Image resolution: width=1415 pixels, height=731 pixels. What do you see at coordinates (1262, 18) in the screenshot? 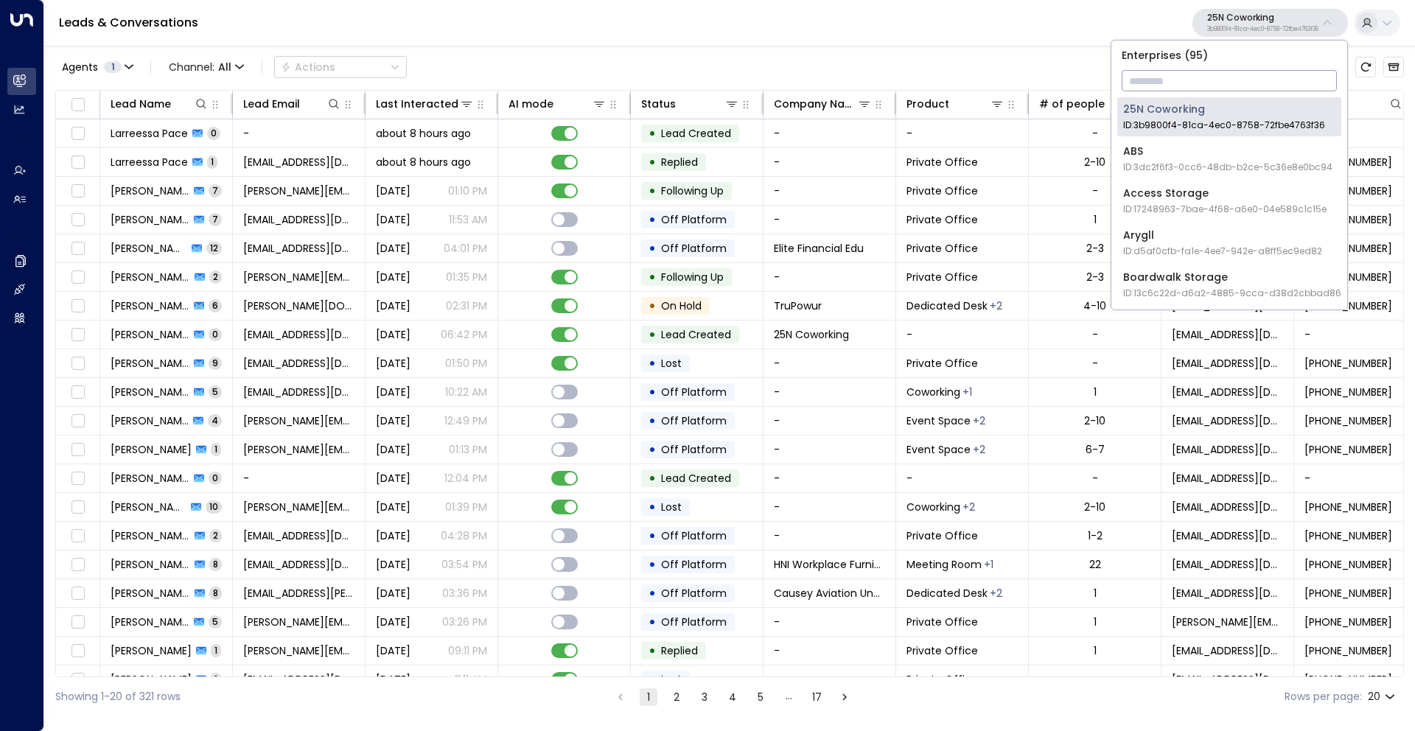
I see `p: 25N Coworking` at bounding box center [1262, 18].